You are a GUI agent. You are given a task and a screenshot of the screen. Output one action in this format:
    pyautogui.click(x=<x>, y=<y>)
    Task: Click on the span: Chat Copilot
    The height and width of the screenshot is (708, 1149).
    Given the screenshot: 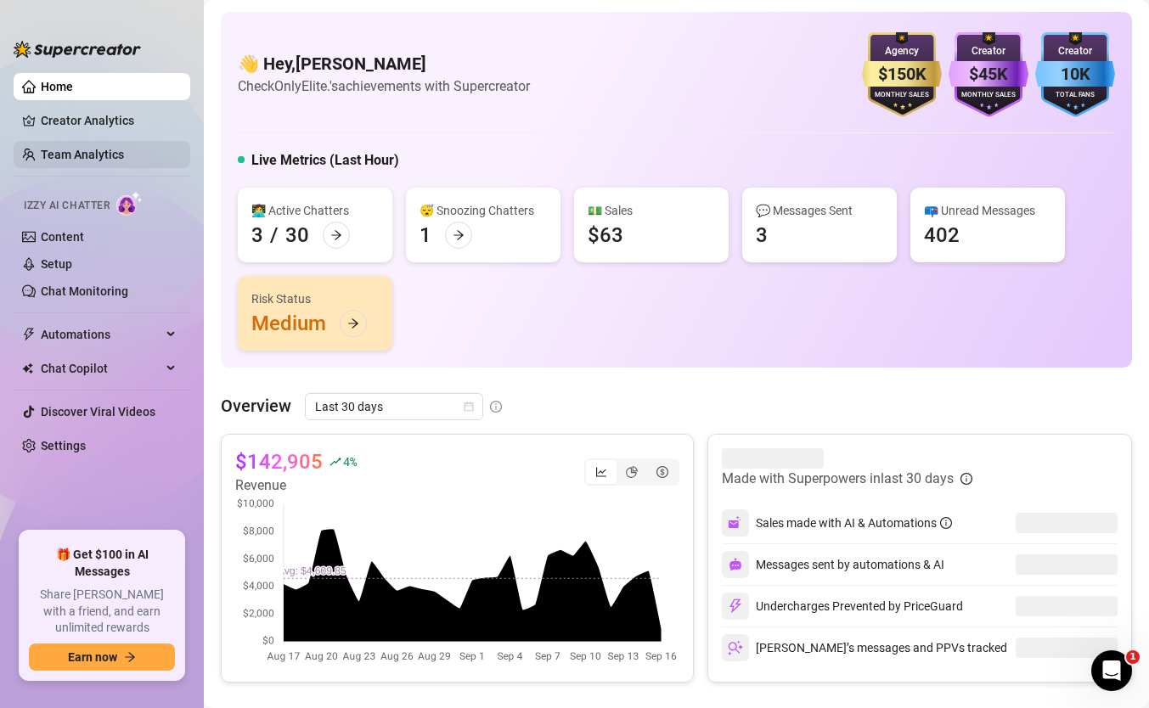 What is the action you would take?
    pyautogui.click(x=101, y=368)
    